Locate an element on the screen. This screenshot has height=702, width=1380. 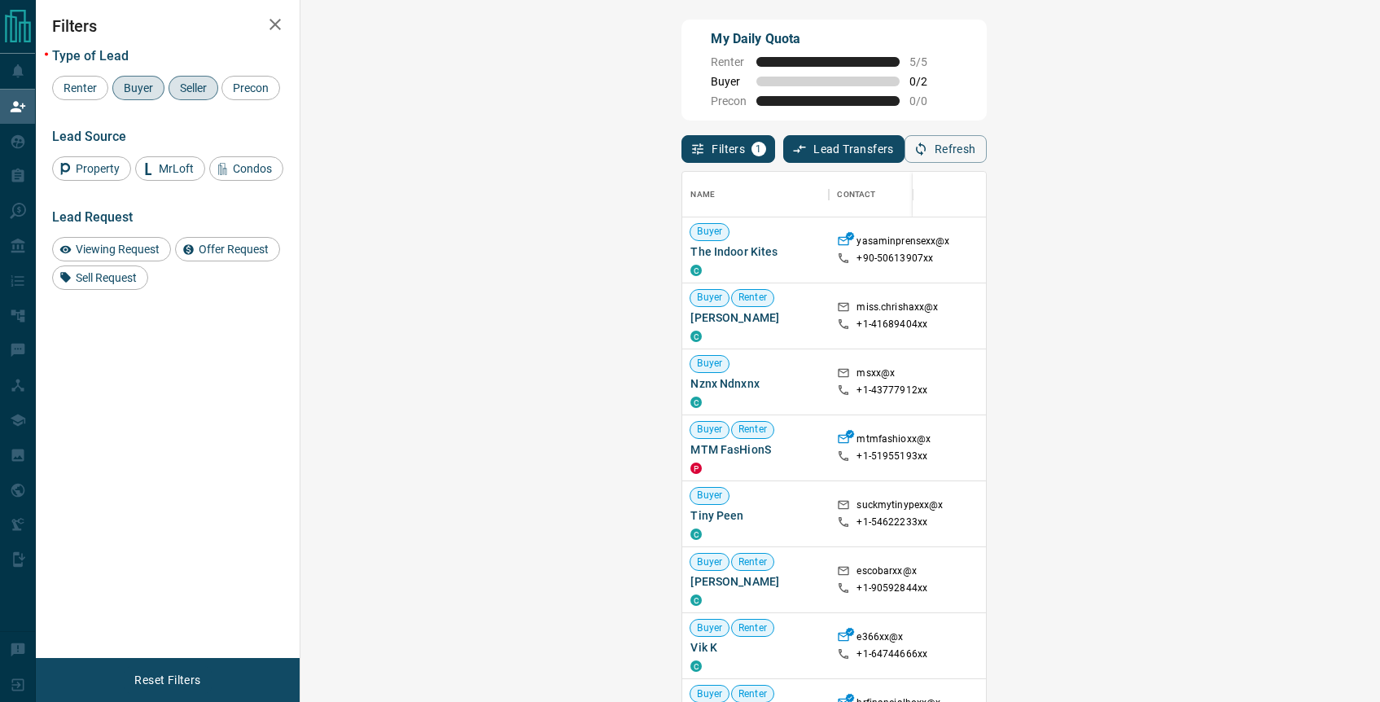
div: Condos is located at coordinates (246, 169).